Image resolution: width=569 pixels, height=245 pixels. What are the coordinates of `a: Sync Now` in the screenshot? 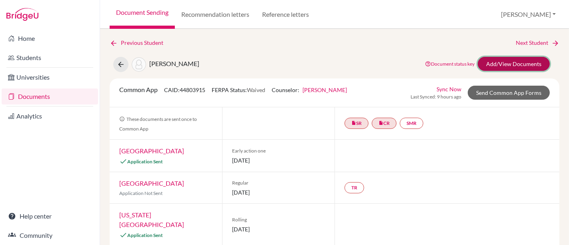 It's located at (449, 89).